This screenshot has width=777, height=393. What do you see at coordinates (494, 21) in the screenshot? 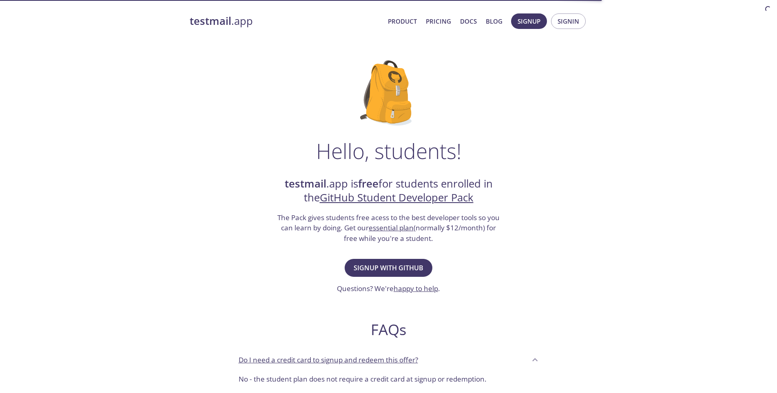
I see `a: Blog` at bounding box center [494, 21].